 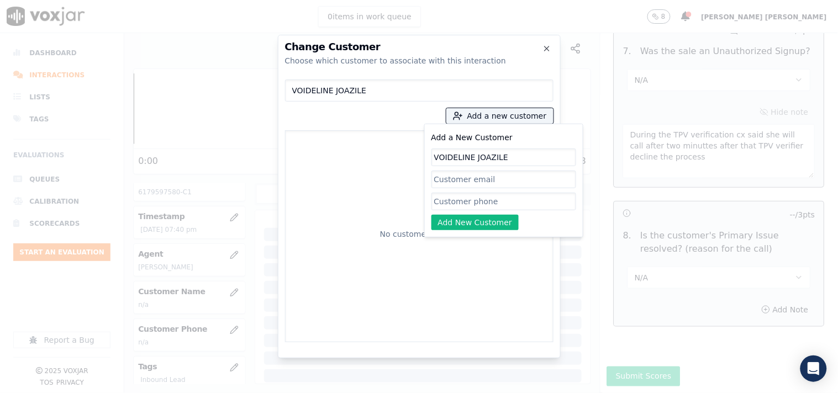 I want to click on h2: Change Customer, so click(x=419, y=47).